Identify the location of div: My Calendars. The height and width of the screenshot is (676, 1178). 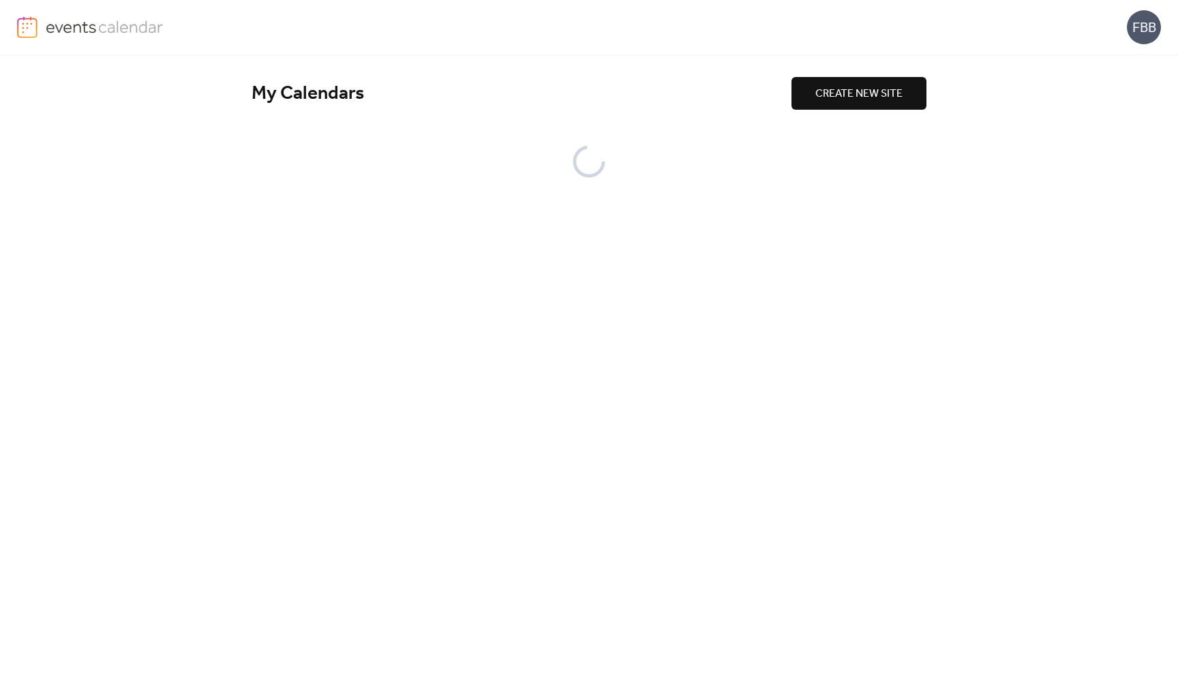
(522, 93).